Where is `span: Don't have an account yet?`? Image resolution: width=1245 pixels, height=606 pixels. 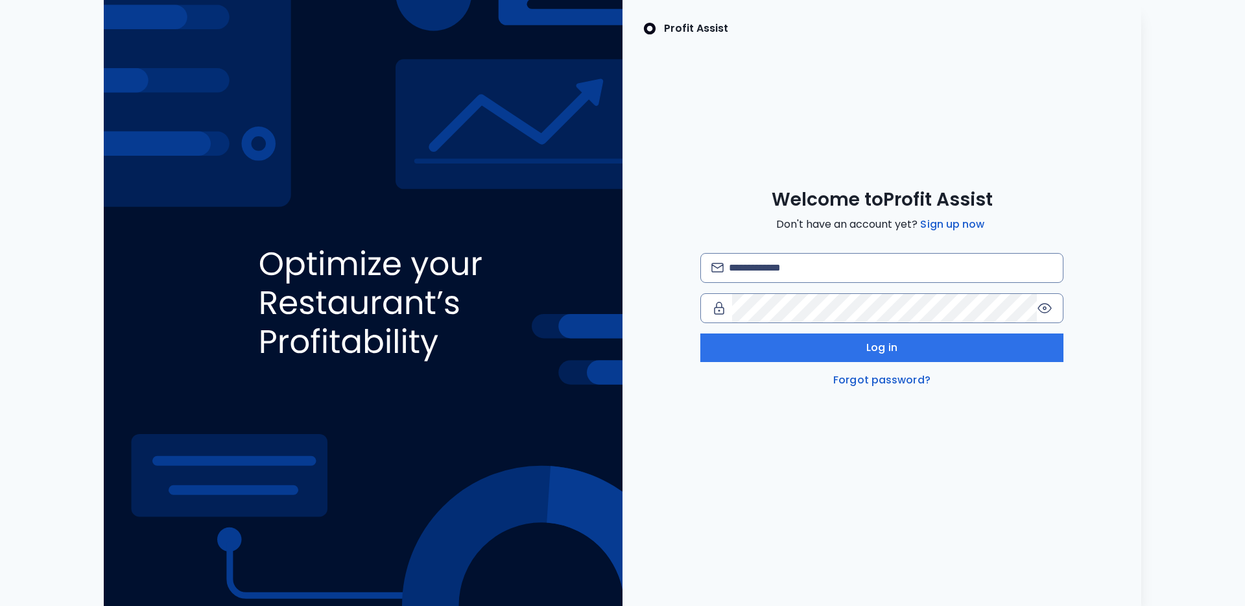 span: Don't have an account yet? is located at coordinates (881, 224).